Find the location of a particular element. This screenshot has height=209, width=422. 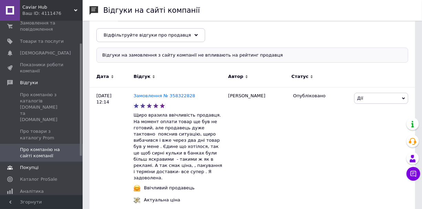

span: Відгук is located at coordinates (142, 76).